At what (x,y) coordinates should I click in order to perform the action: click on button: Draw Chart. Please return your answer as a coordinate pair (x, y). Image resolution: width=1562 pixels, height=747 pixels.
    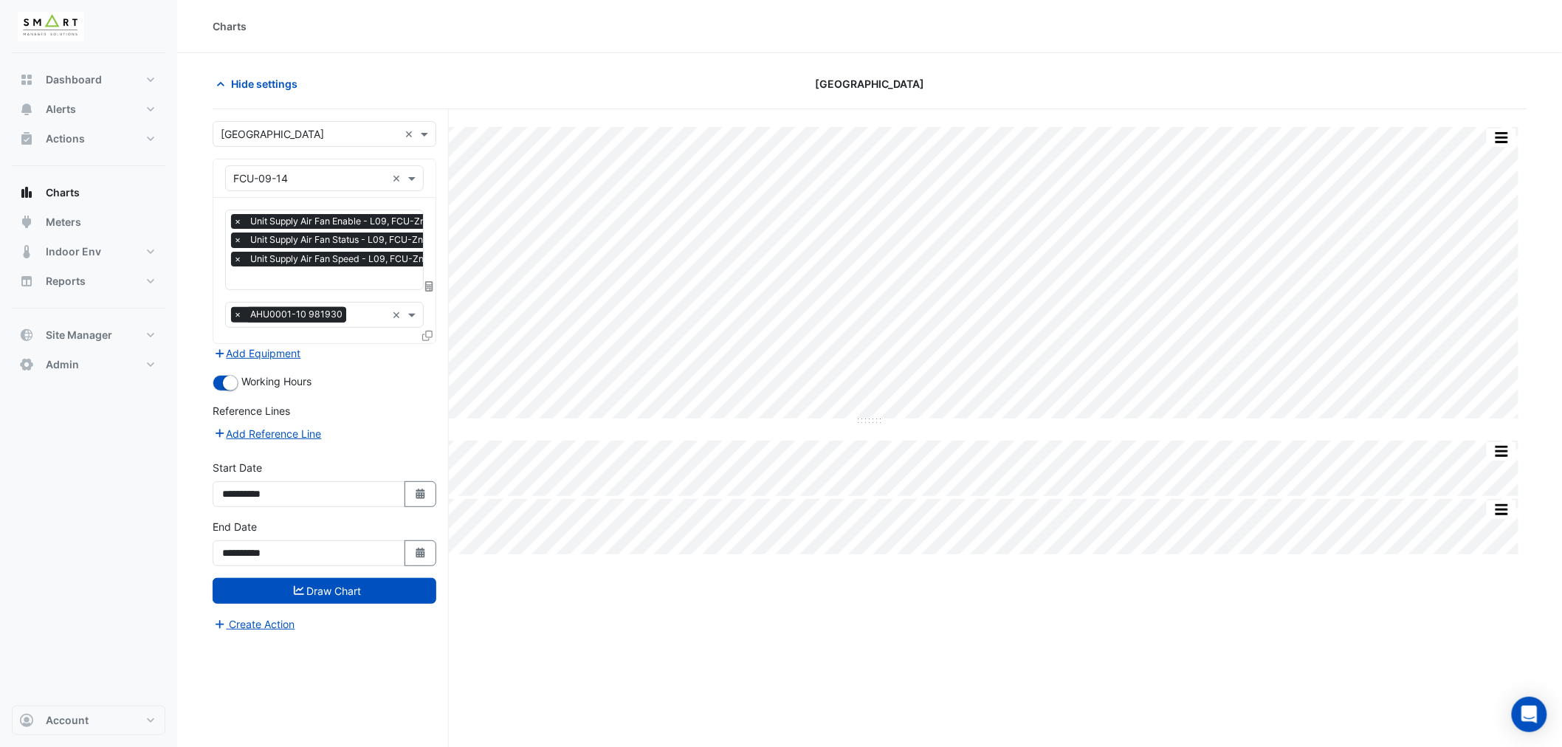
    Looking at the image, I should click on (324, 591).